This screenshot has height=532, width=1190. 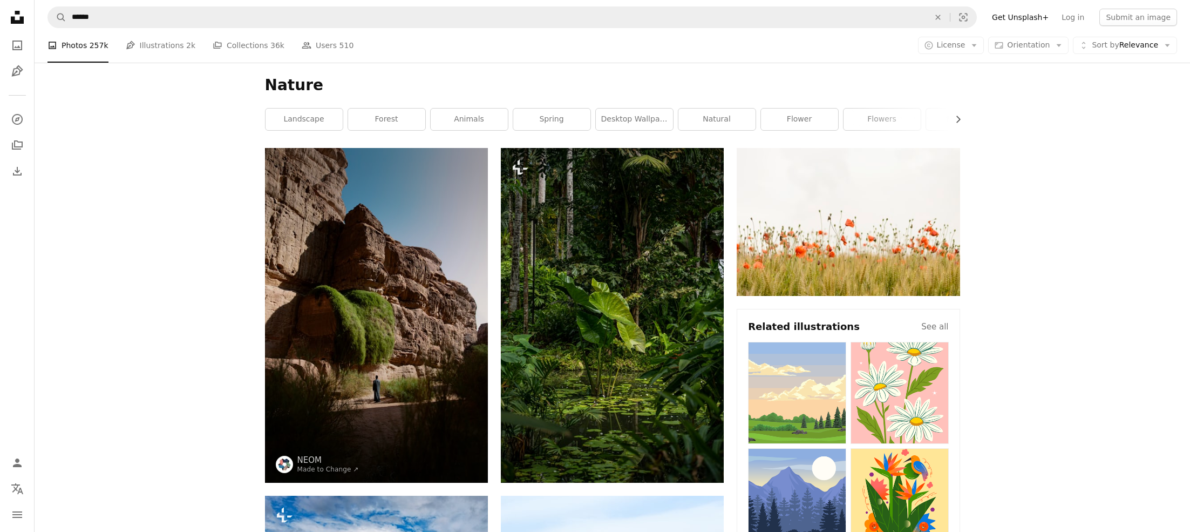 What do you see at coordinates (17, 514) in the screenshot?
I see `button: Menu` at bounding box center [17, 514].